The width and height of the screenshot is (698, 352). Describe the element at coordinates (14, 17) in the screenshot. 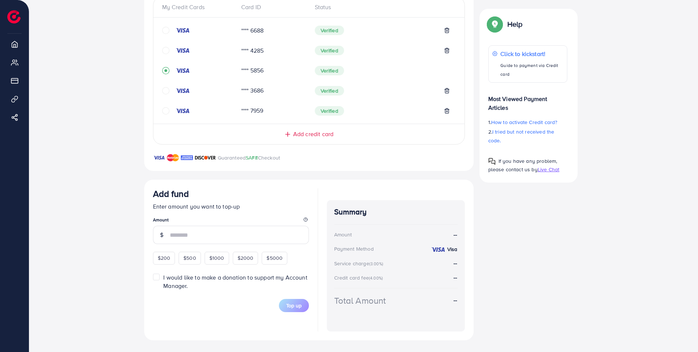

I see `img: logo` at that location.